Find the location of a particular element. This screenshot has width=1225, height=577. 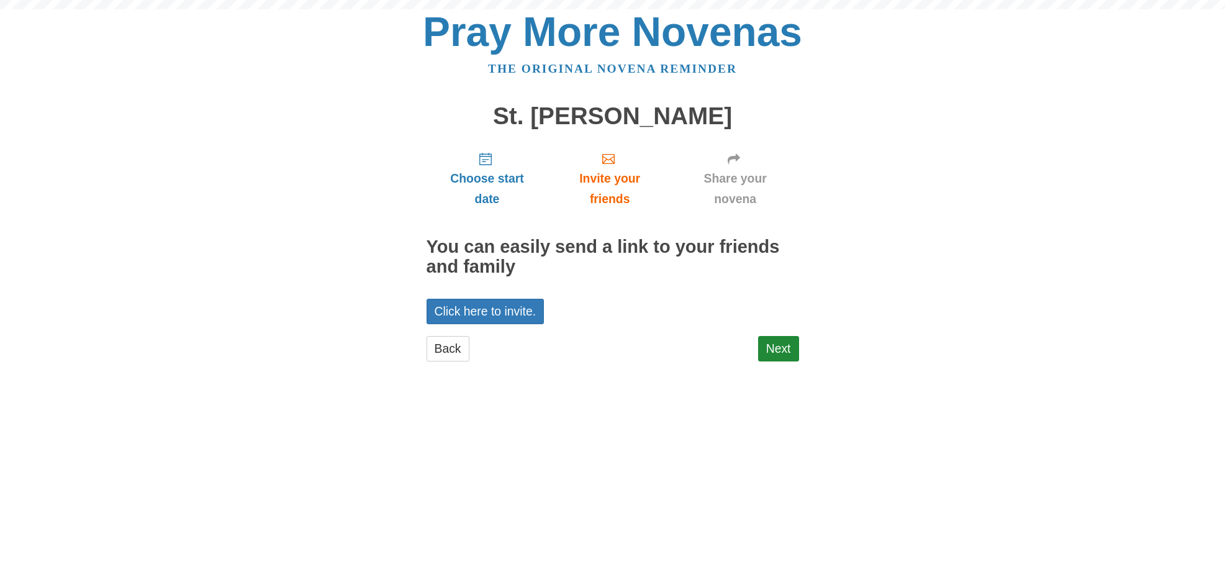

a: The original novena reminder is located at coordinates (612, 68).